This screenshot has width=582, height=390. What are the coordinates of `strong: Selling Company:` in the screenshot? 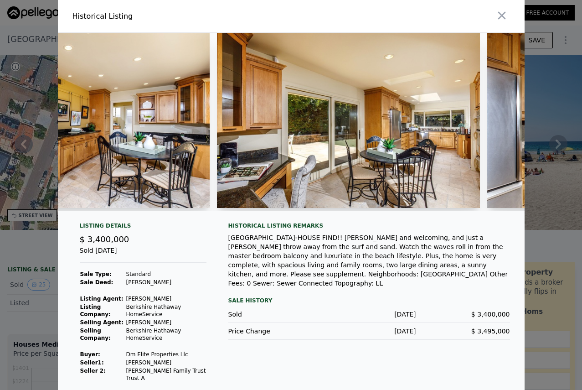 It's located at (95, 334).